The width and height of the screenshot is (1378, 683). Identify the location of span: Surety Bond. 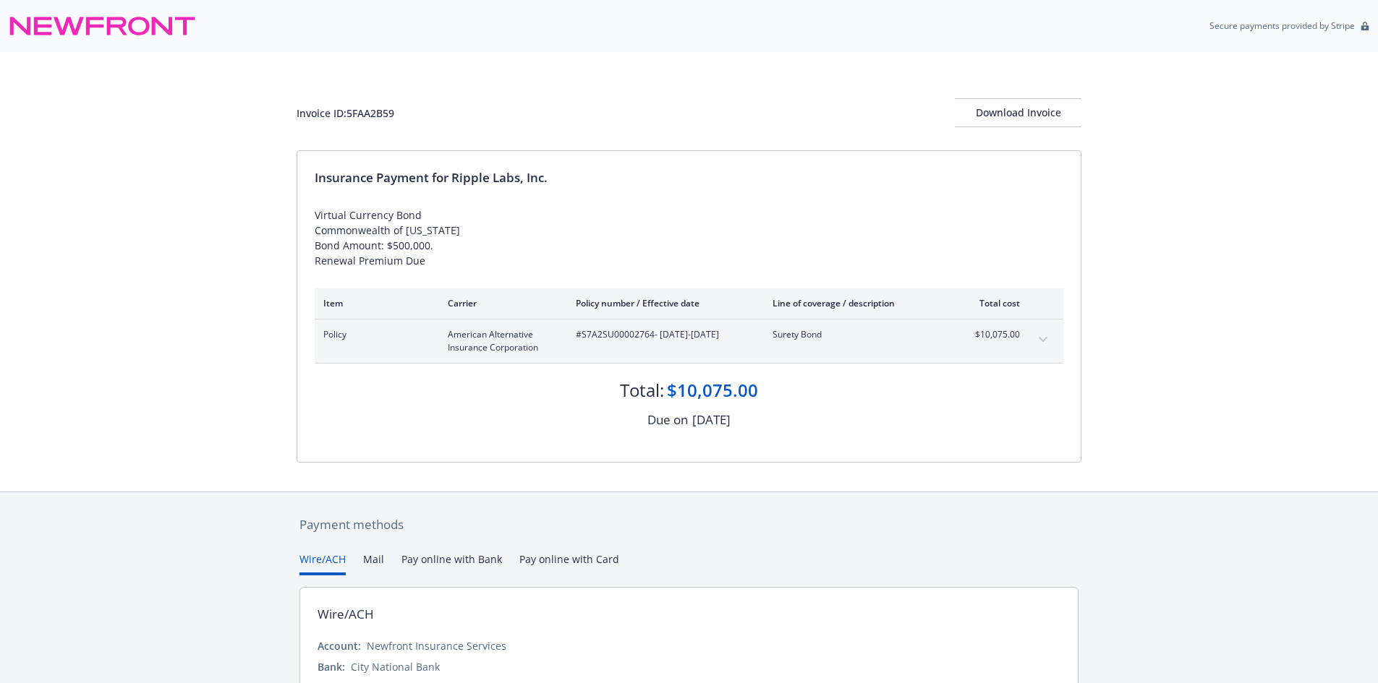
(857, 335).